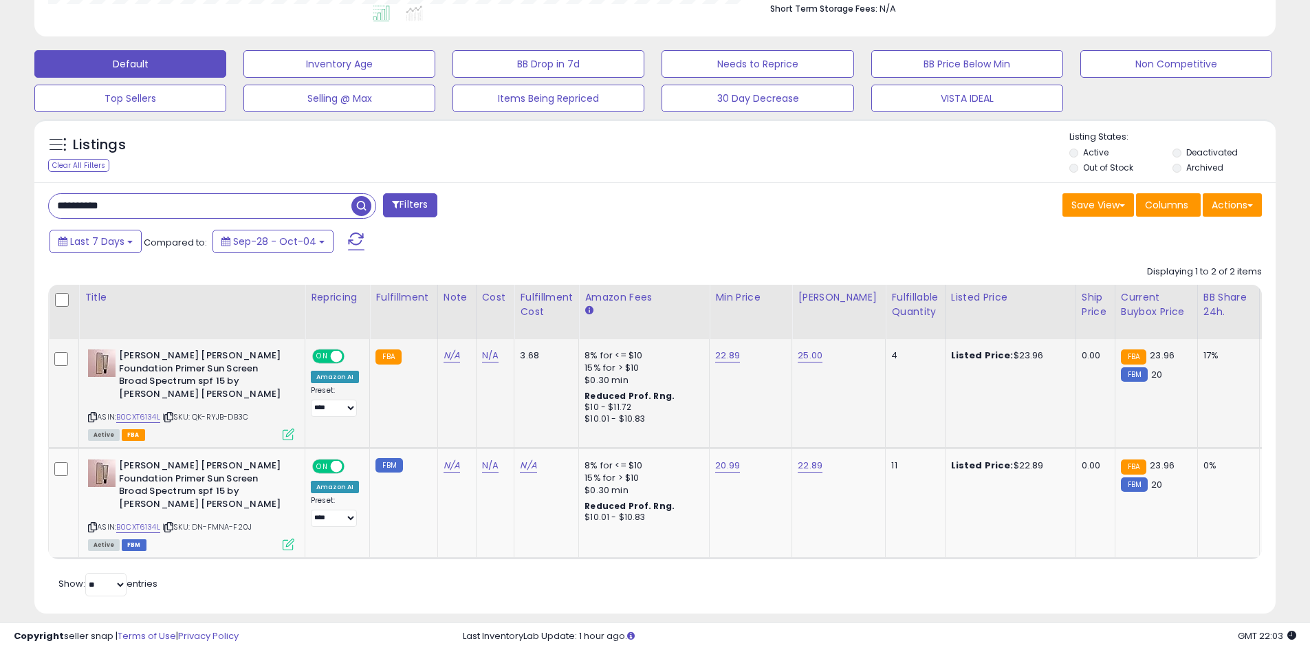 The width and height of the screenshot is (1310, 650). Describe the element at coordinates (403, 297) in the screenshot. I see `div: Fulfillment` at that location.